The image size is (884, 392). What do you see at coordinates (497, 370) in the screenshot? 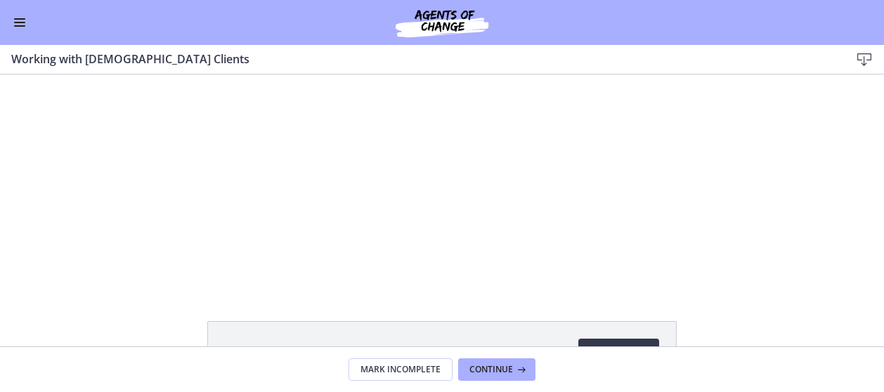
I see `button: Continue` at bounding box center [497, 370].